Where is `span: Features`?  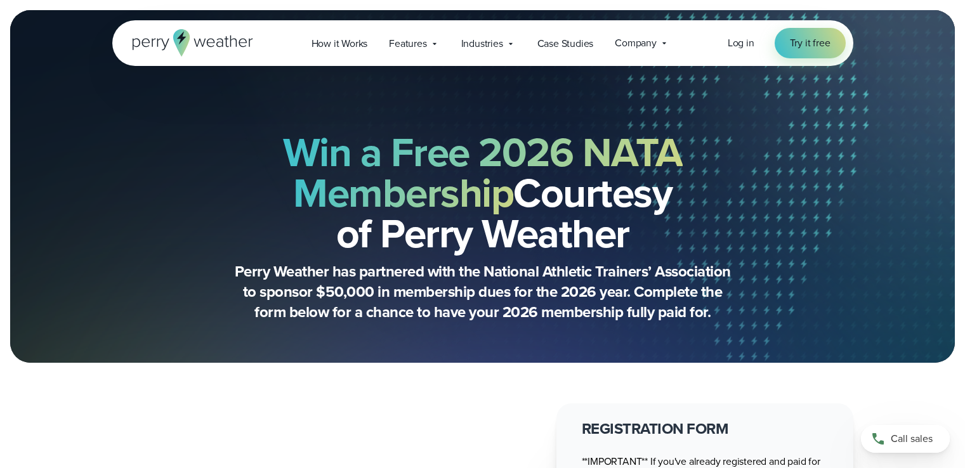 span: Features is located at coordinates (407, 44).